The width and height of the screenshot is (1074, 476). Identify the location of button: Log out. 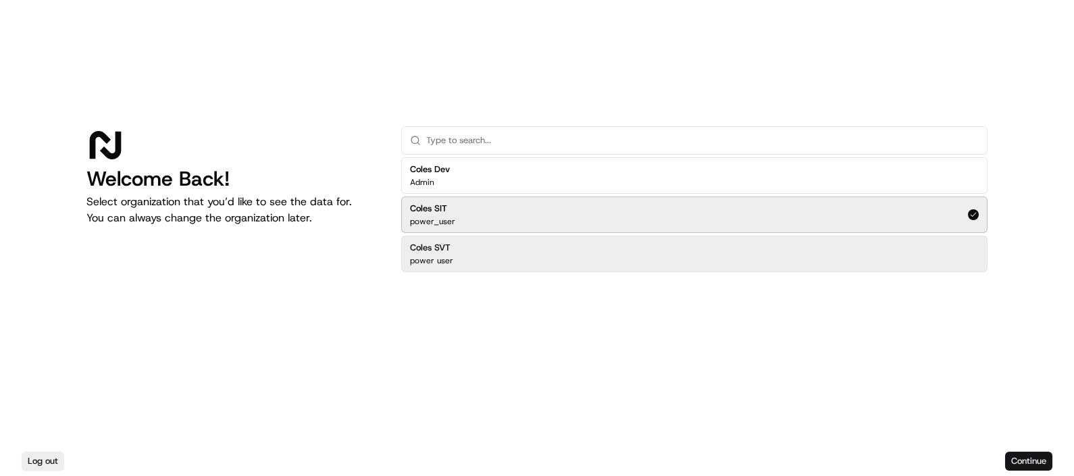
(43, 462).